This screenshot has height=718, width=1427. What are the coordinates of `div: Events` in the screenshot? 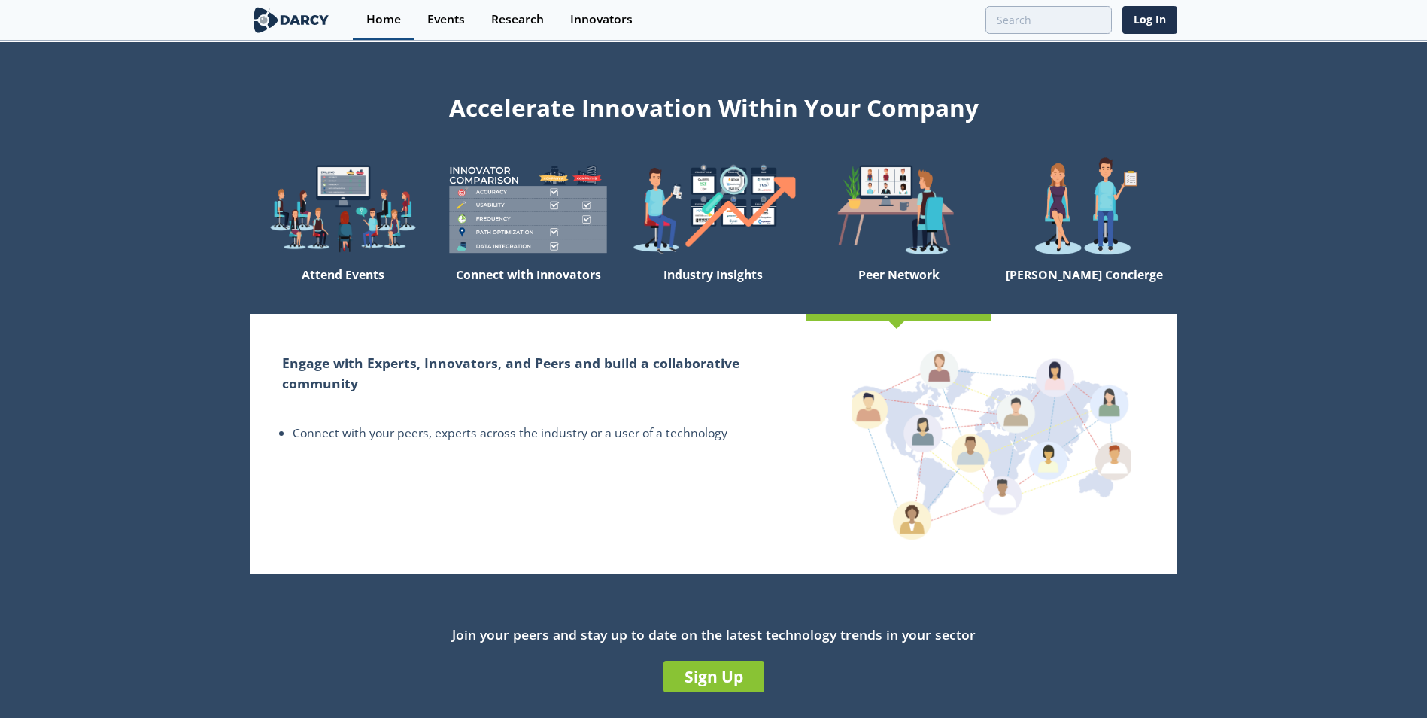 It's located at (446, 20).